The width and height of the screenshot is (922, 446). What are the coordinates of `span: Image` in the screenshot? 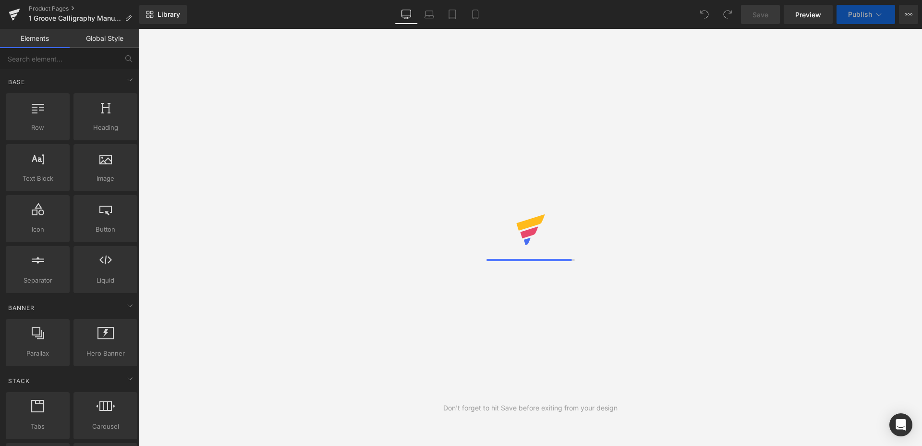 It's located at (105, 178).